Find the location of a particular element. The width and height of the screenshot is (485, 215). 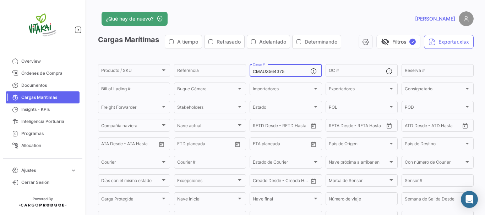

a: Órdenes de Compra is located at coordinates (43, 73).